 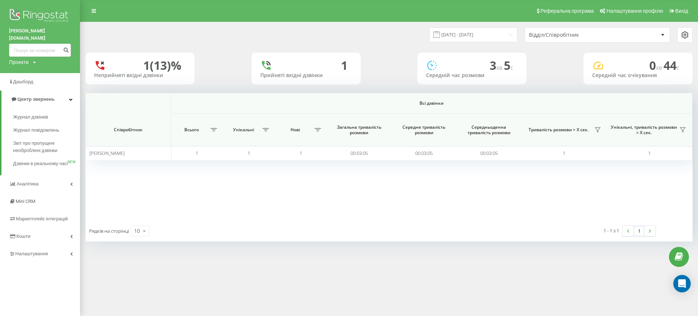 I want to click on div: 1, so click(x=344, y=65).